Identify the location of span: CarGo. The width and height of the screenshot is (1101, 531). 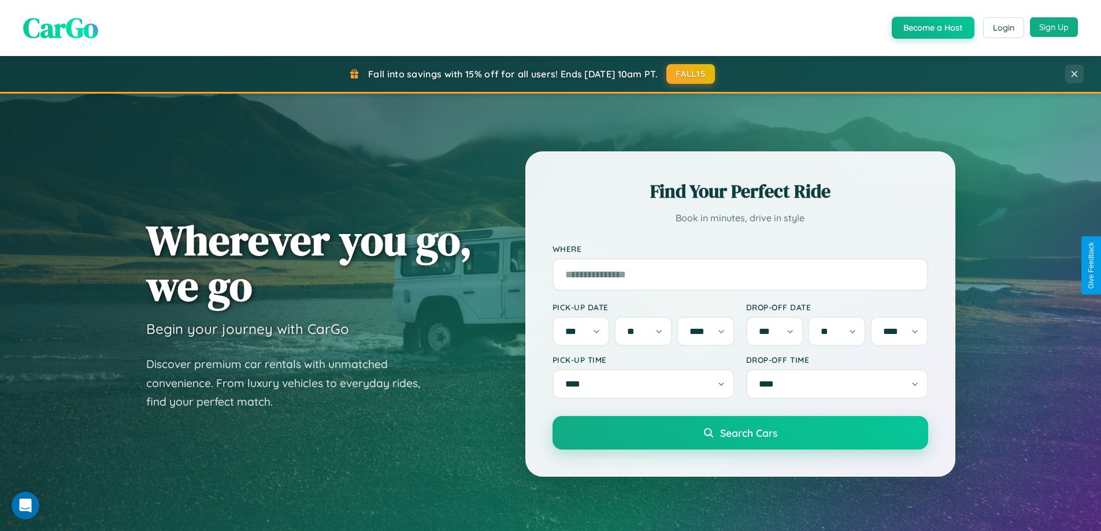
(61, 28).